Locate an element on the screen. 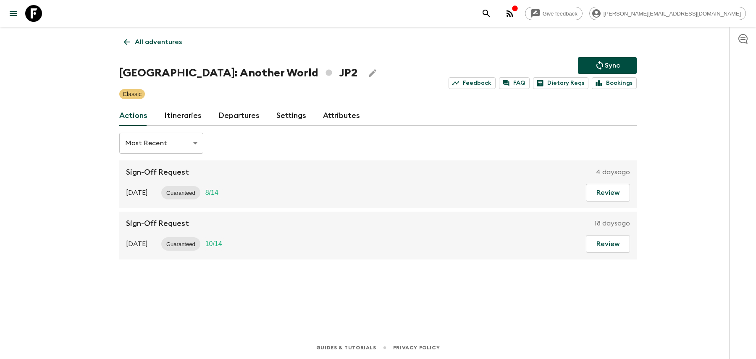 The width and height of the screenshot is (756, 359). a: Attributes is located at coordinates (341, 116).